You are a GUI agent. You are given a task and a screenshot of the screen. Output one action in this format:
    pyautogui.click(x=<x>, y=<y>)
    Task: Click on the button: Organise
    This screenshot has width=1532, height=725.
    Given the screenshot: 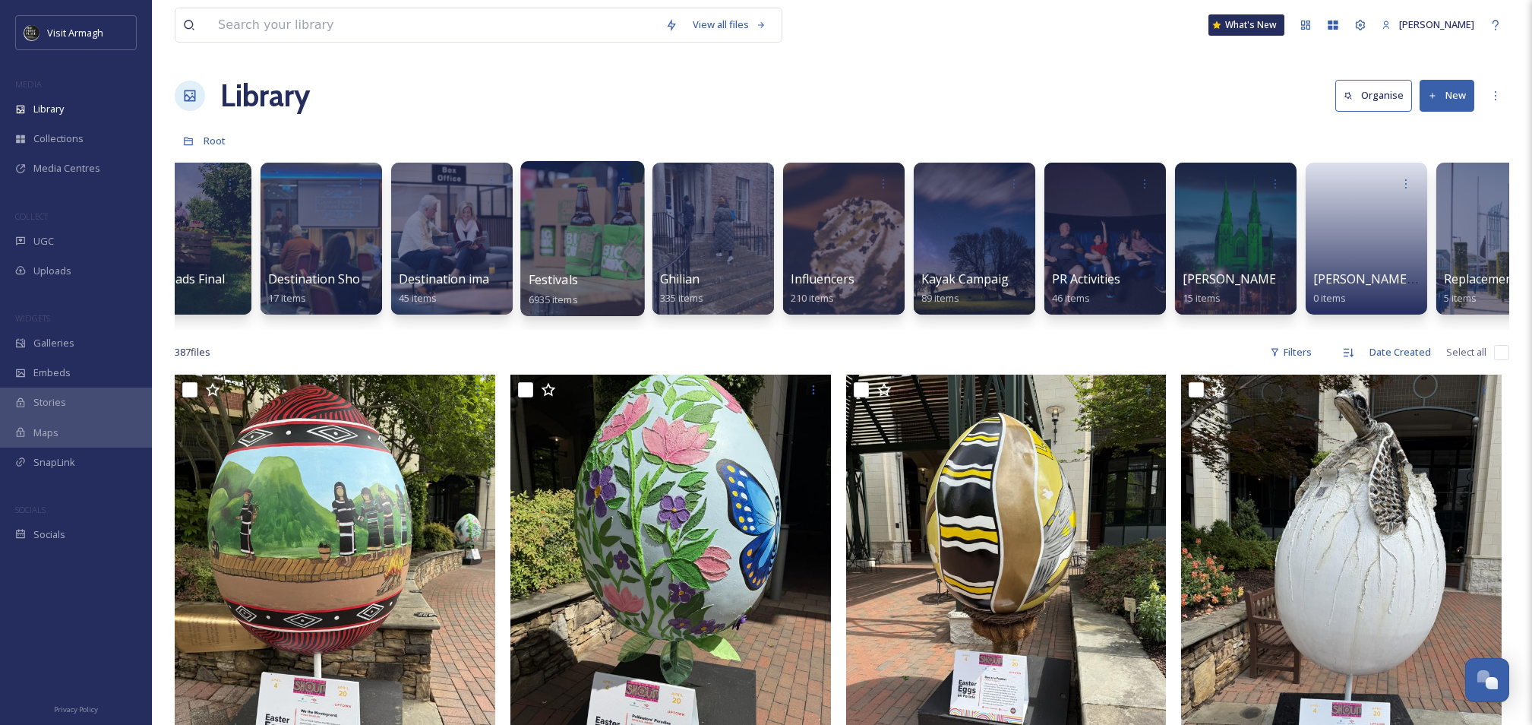 What is the action you would take?
    pyautogui.click(x=1373, y=95)
    